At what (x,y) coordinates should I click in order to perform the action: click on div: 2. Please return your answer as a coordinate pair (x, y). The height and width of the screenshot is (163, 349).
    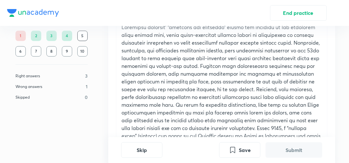
    Looking at the image, I should click on (36, 36).